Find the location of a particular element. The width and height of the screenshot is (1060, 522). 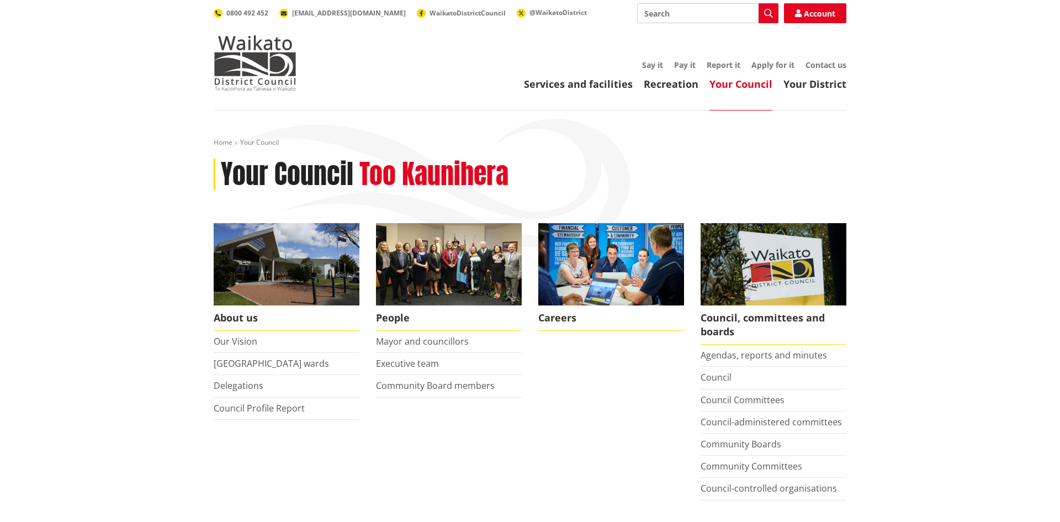

a: Your District is located at coordinates (815, 84).